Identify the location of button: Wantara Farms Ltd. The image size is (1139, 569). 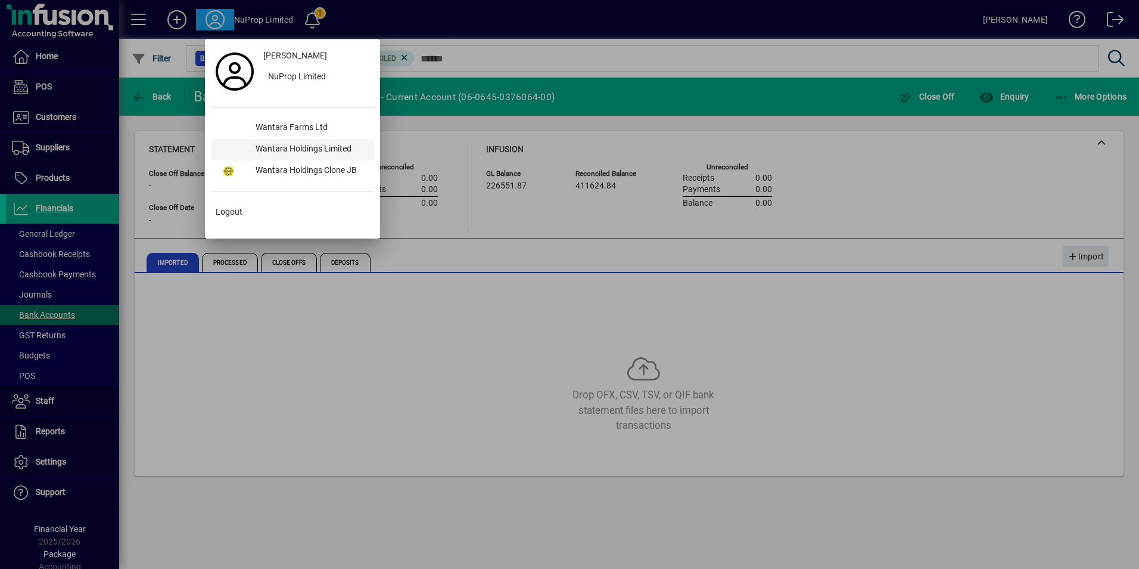
(293, 128).